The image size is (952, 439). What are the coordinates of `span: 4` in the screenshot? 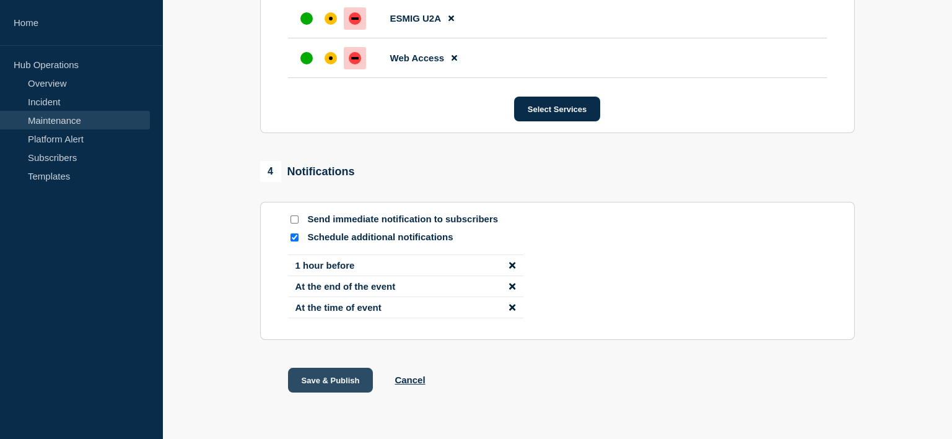 It's located at (271, 172).